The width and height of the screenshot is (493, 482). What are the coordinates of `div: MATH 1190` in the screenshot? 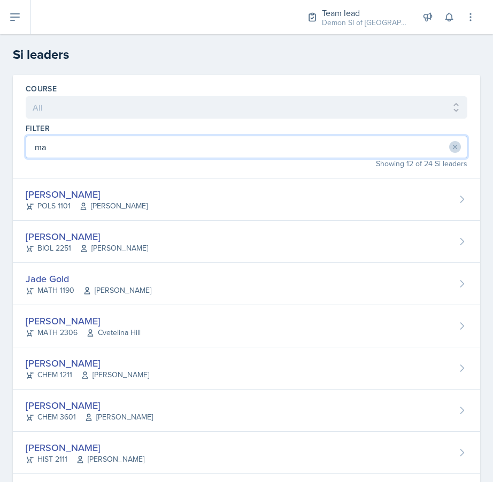 It's located at (88, 290).